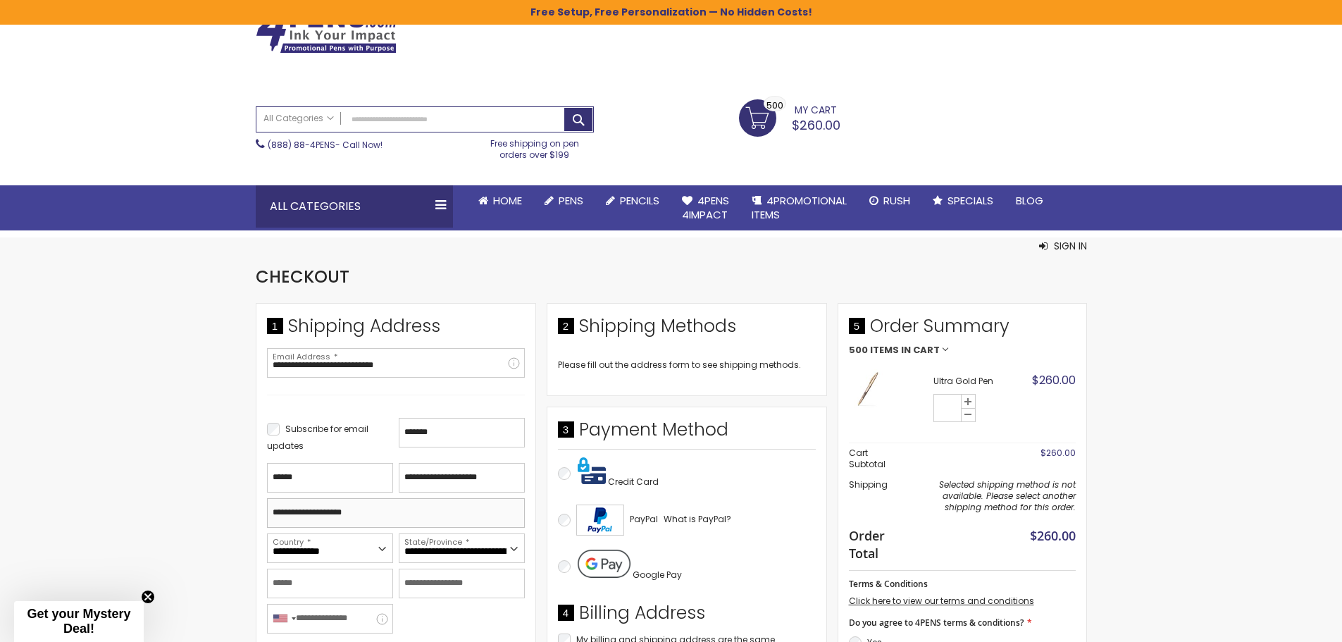 This screenshot has width=1342, height=642. Describe the element at coordinates (970, 200) in the screenshot. I see `span: Specials` at that location.